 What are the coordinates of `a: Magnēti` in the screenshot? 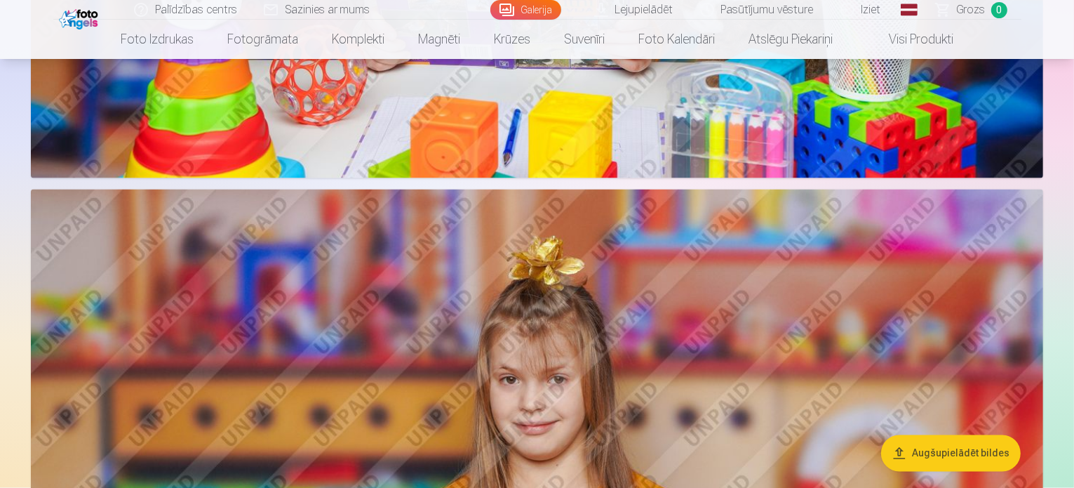 It's located at (439, 39).